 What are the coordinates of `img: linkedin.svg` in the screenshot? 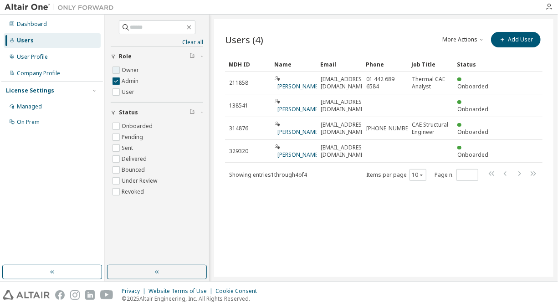 It's located at (90, 295).